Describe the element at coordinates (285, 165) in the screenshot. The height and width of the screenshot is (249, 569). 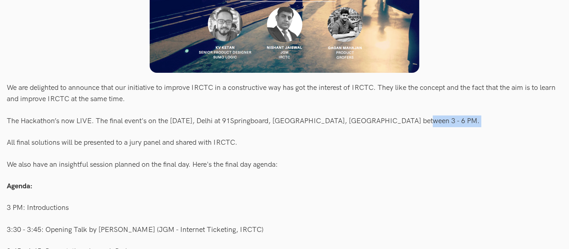
I see `div: We also have an insightful session planned on the final day. Here's the final day agenda:` at that location.